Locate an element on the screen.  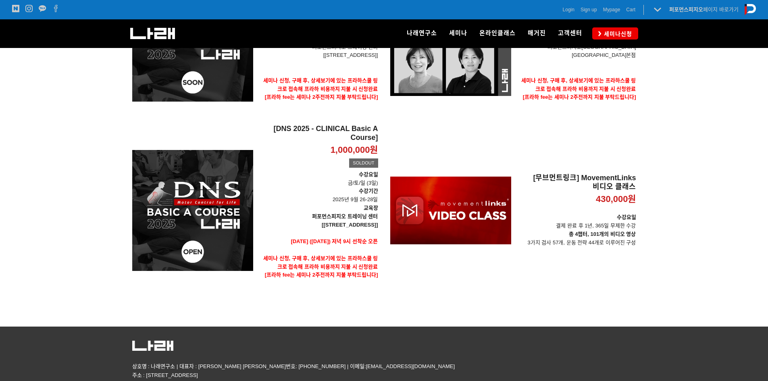
a: Login is located at coordinates (568, 10).